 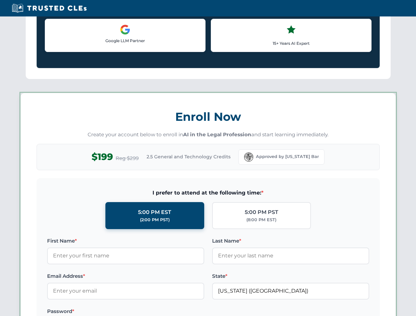 What do you see at coordinates (125, 291) in the screenshot?
I see `input: Enter your email` at bounding box center [125, 291].